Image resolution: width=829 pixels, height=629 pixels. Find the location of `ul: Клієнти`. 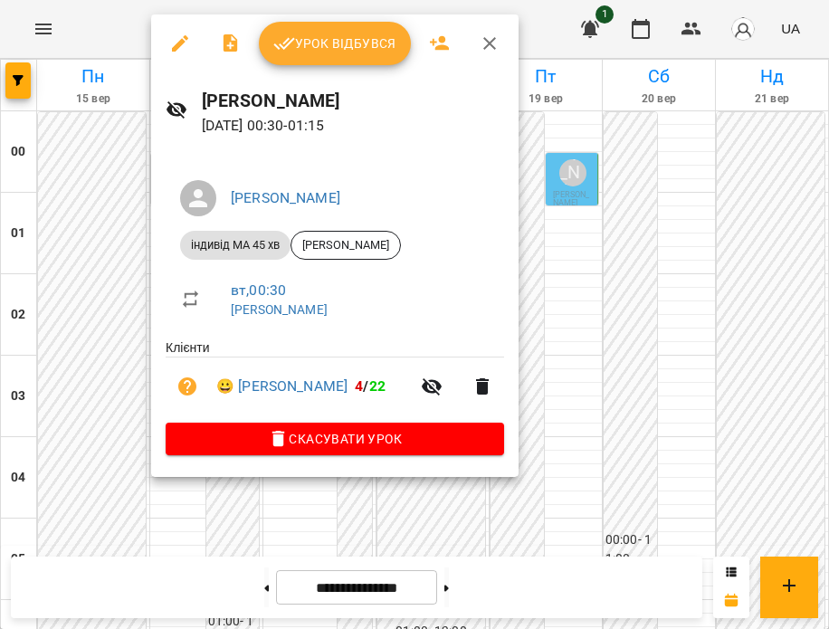

ul: Клієнти is located at coordinates (335, 380).